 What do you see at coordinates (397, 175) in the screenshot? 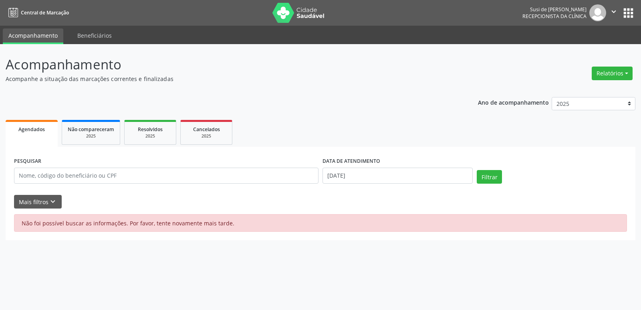
I see `input: Selecione um intervalo` at bounding box center [397, 175].